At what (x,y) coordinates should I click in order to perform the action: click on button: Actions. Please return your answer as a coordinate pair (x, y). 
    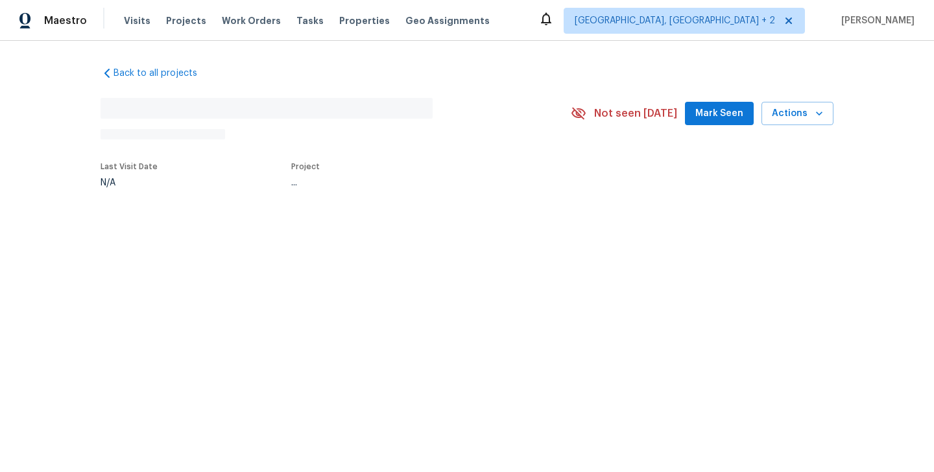
    Looking at the image, I should click on (797, 113).